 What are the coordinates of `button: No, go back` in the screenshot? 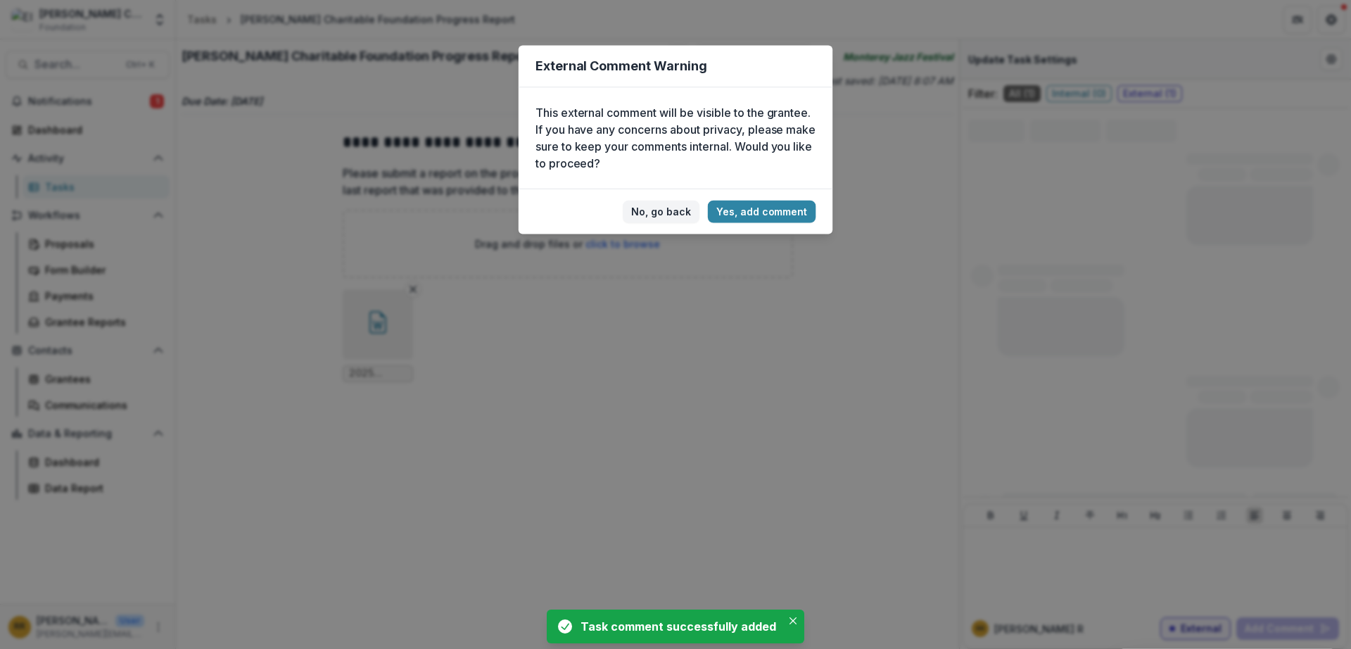 It's located at (661, 212).